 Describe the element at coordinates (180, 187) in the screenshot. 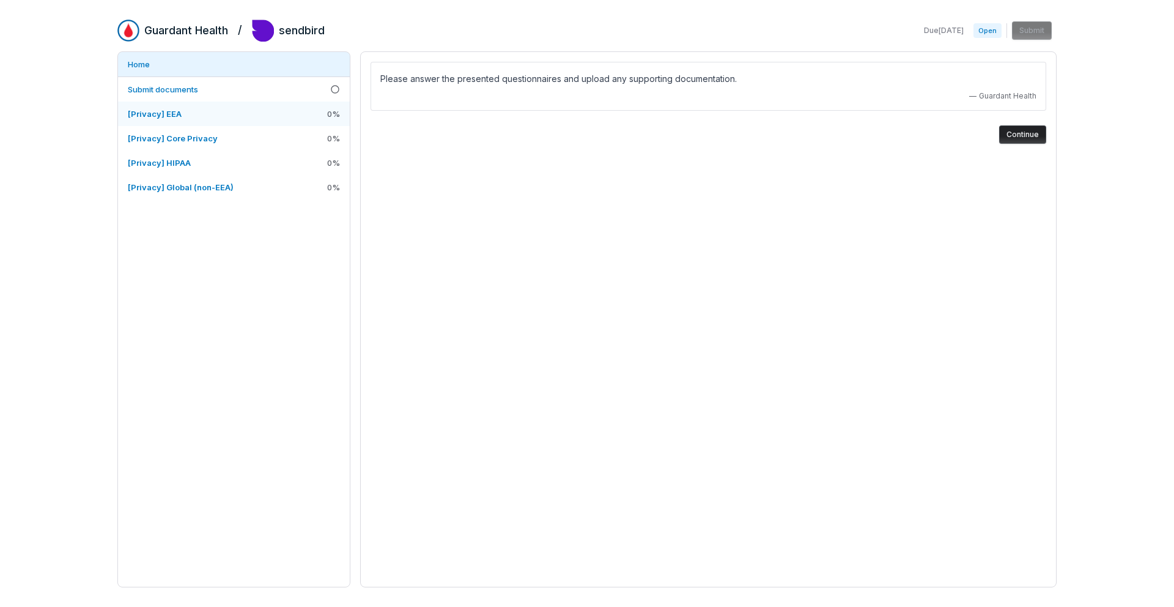

I see `span: [Privacy] Global (non-EEA)` at that location.